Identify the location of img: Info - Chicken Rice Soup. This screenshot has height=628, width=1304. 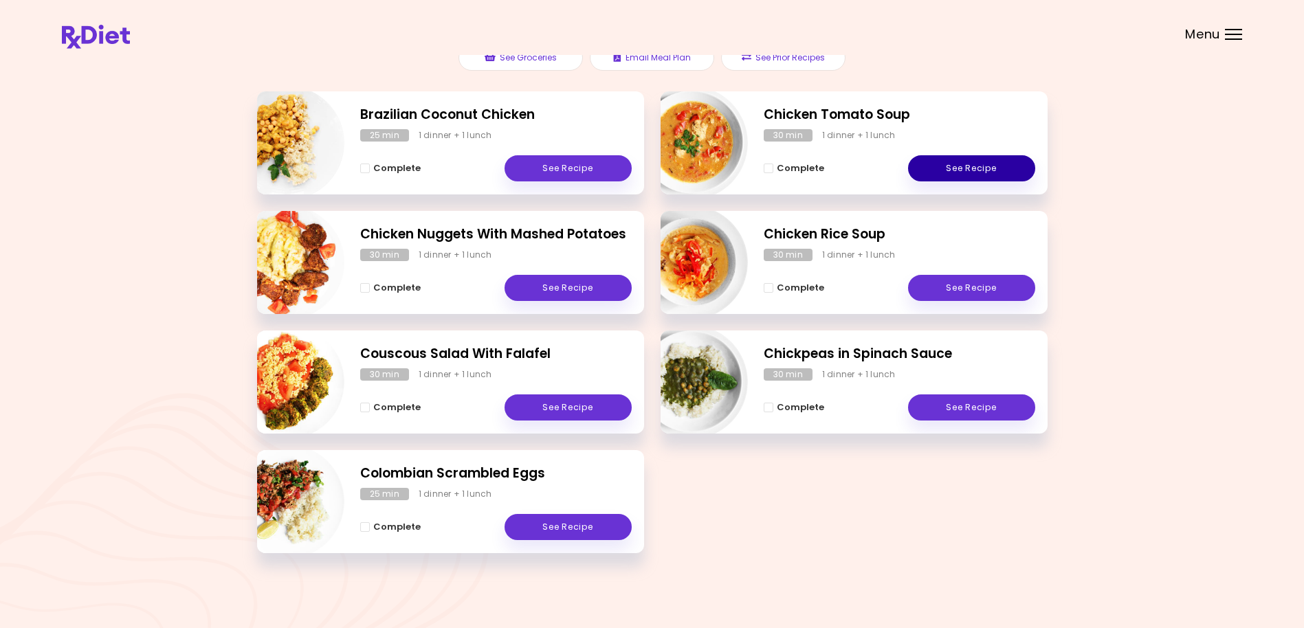
(691, 263).